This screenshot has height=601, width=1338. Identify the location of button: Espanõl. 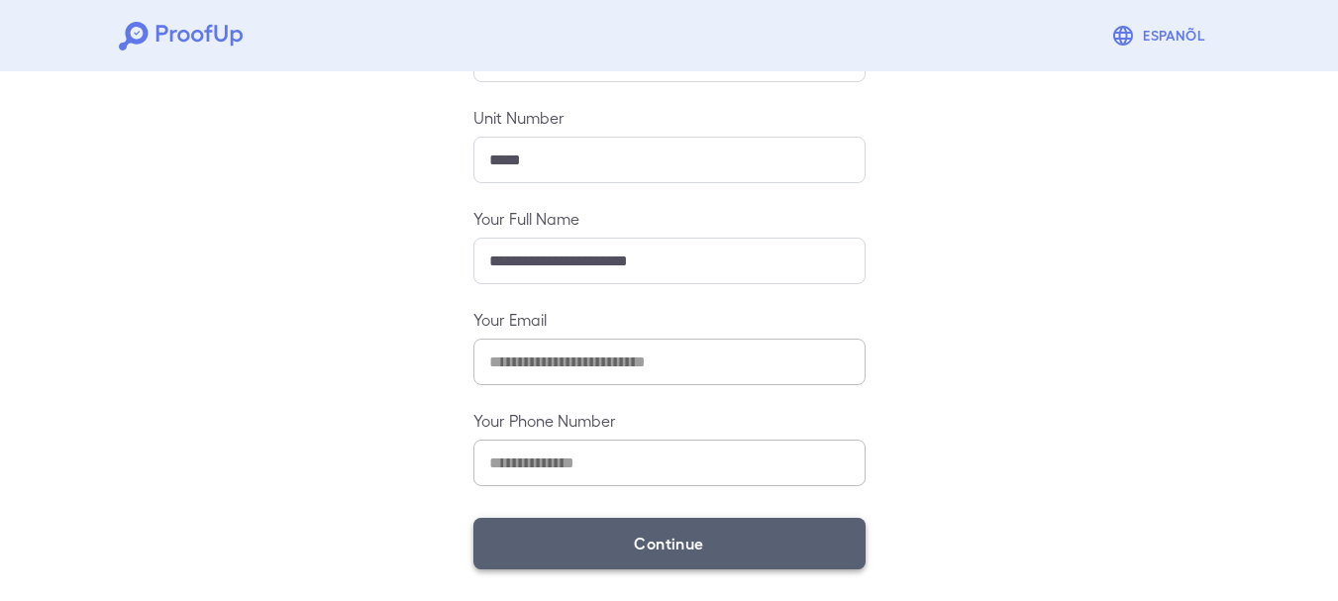
(1161, 36).